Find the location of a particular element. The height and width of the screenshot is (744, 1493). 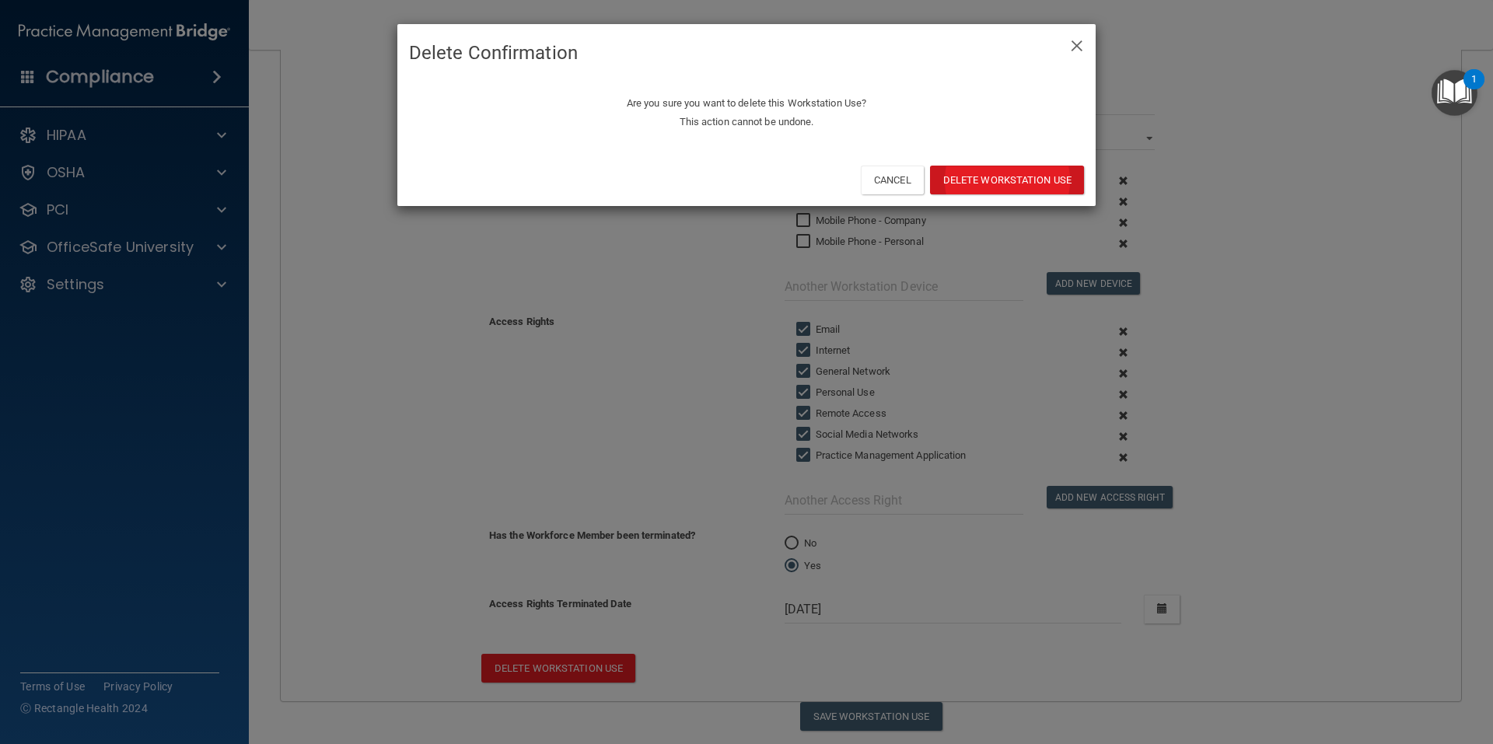

p: Are you sure you want to delete this Workstation Use? This action cannot be undone. is located at coordinates (746, 113).